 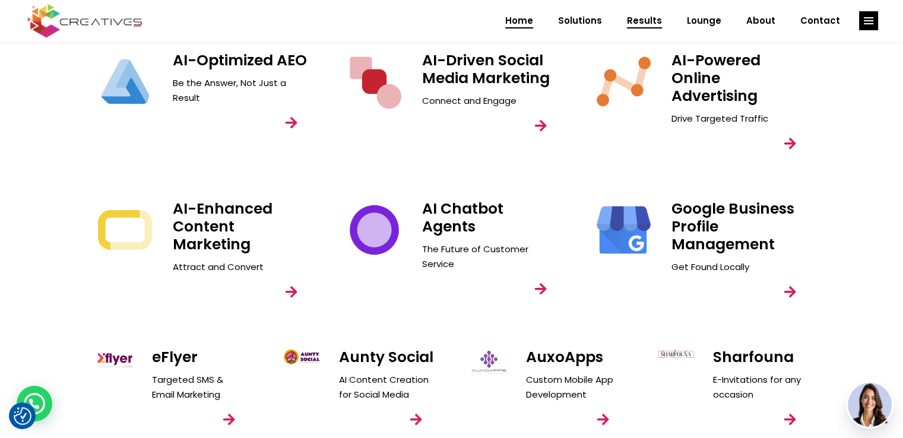 I want to click on img: agent, so click(x=870, y=405).